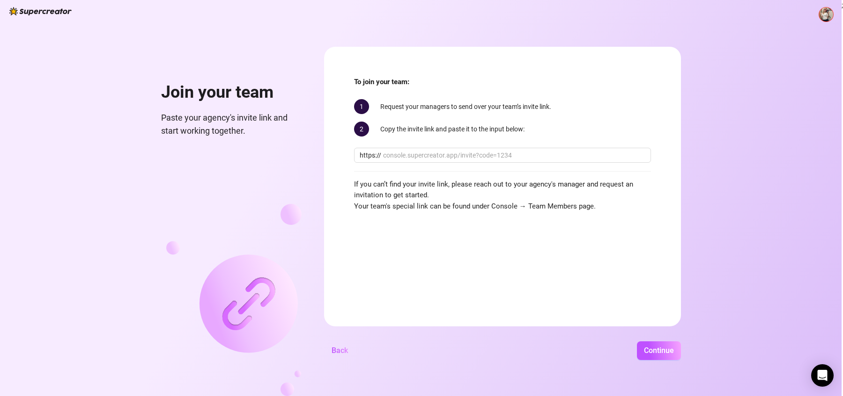  Describe the element at coordinates (514, 155) in the screenshot. I see `input: console.supercreator.app/invite?code=1234` at that location.